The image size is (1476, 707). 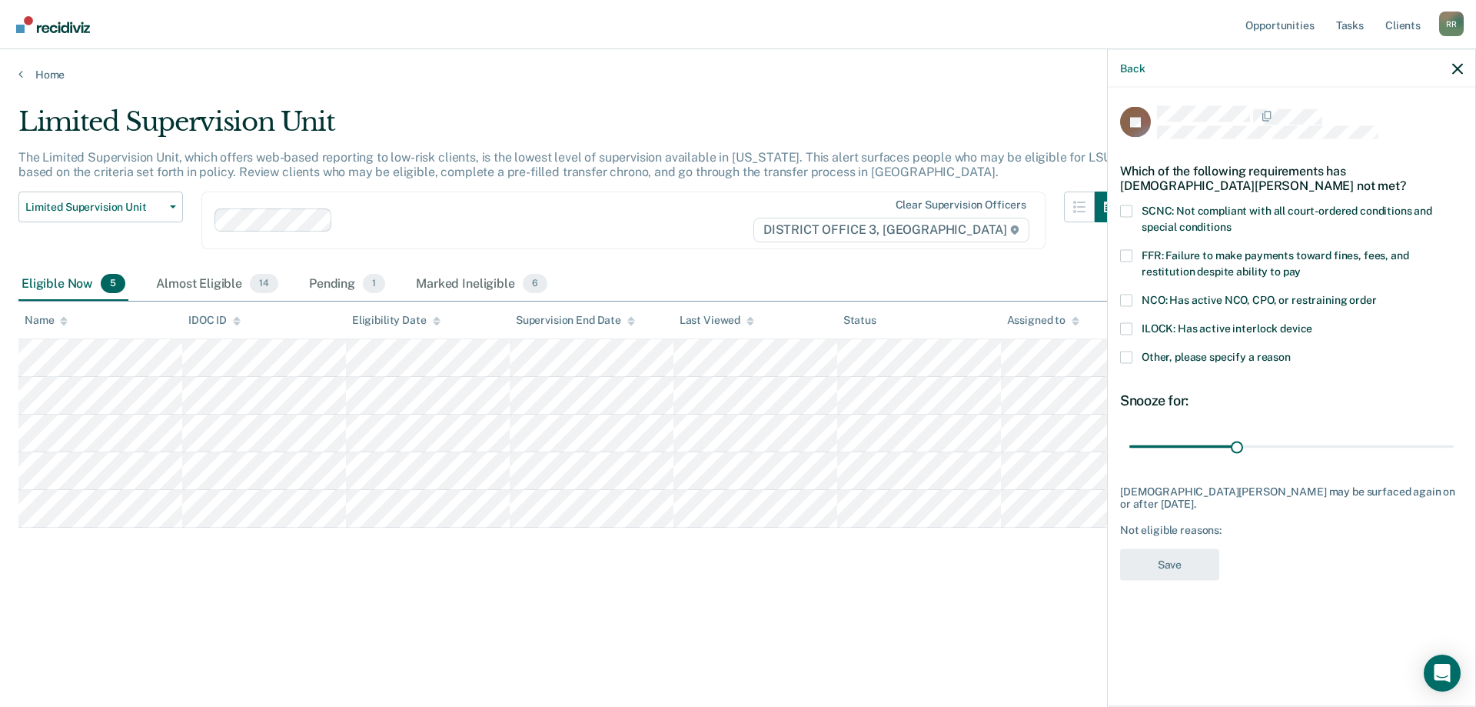 What do you see at coordinates (961, 205) in the screenshot?
I see `div: Clear supervision officers` at bounding box center [961, 205].